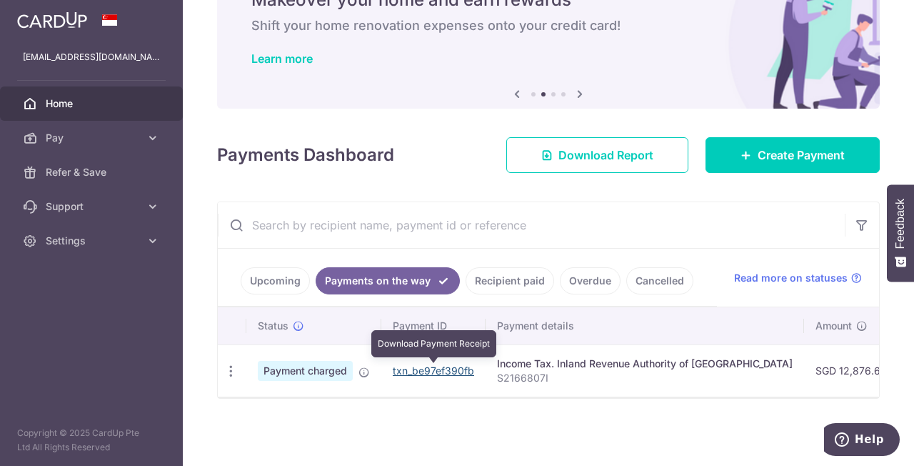 The height and width of the screenshot is (466, 914). I want to click on a: Download Report, so click(597, 155).